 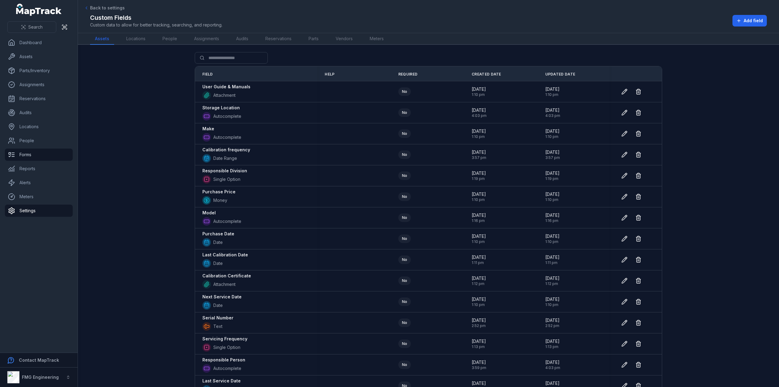 What do you see at coordinates (39, 127) in the screenshot?
I see `a: Locations` at bounding box center [39, 127].